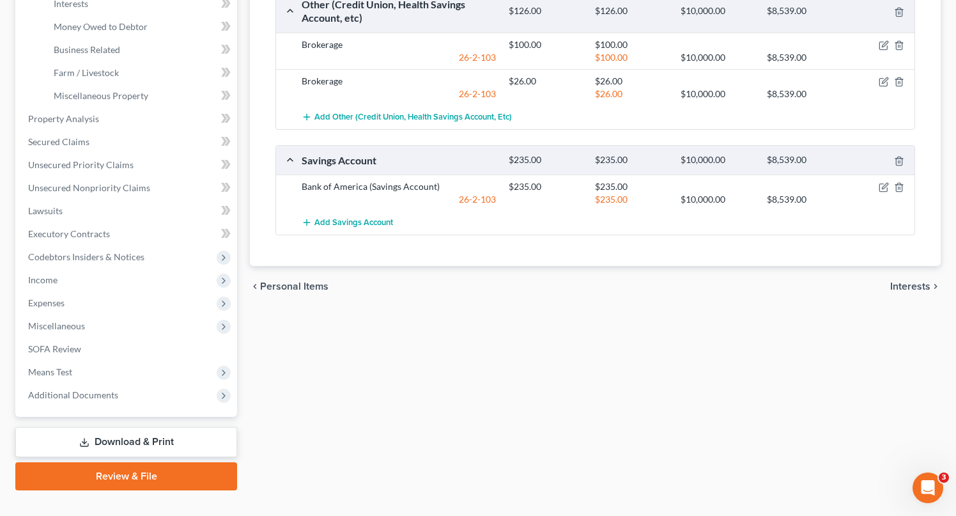 The height and width of the screenshot is (516, 956). What do you see at coordinates (100, 26) in the screenshot?
I see `span: Money Owed to Debtor` at bounding box center [100, 26].